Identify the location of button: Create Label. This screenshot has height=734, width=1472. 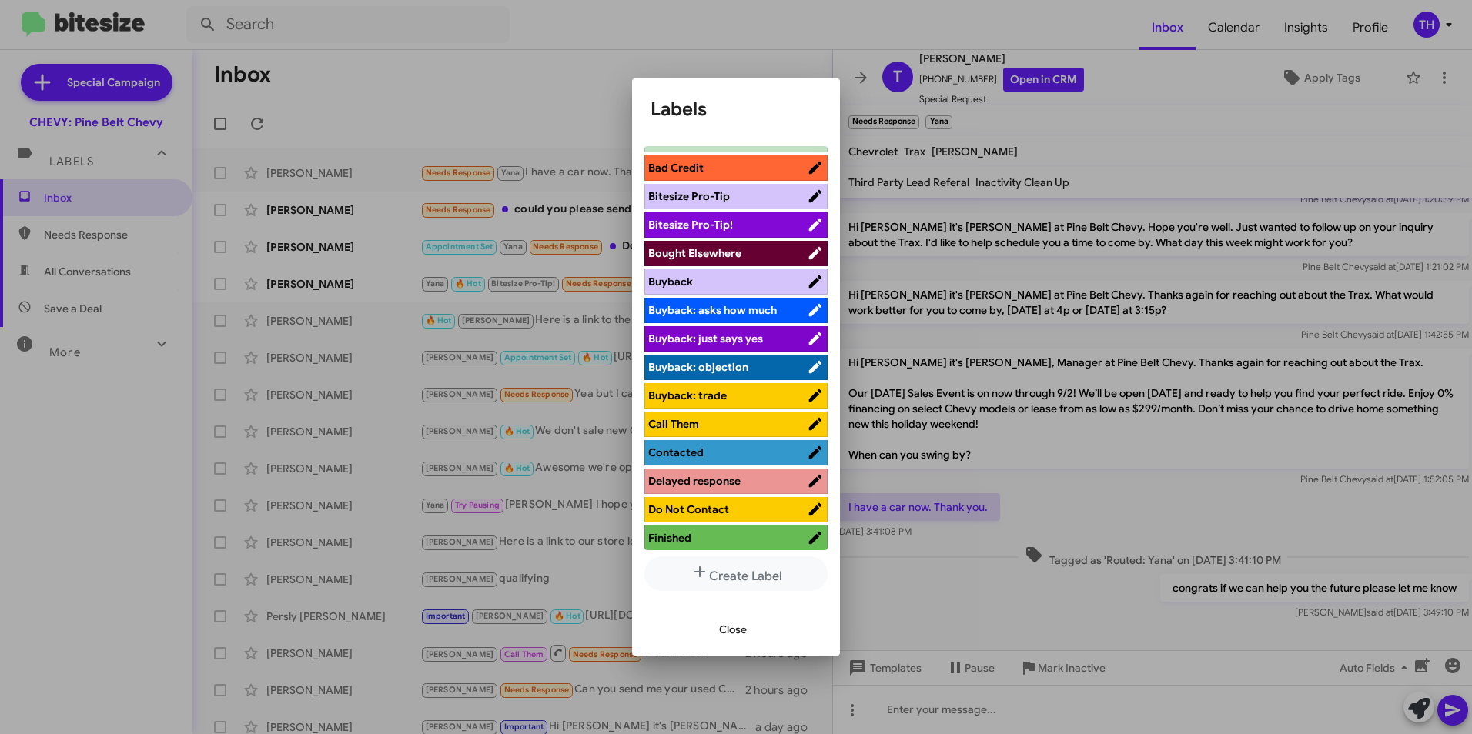
(736, 574).